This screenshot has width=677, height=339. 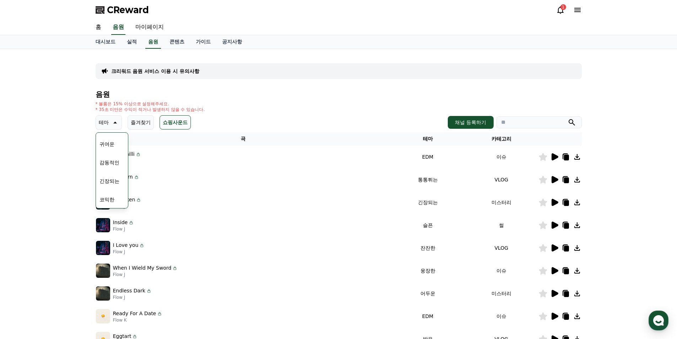 What do you see at coordinates (428, 179) in the screenshot?
I see `td: 통통튀는` at bounding box center [428, 179].